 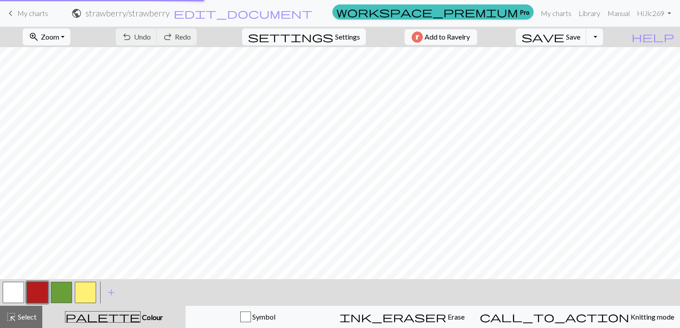 What do you see at coordinates (573, 36) in the screenshot?
I see `span: Save` at bounding box center [573, 36].